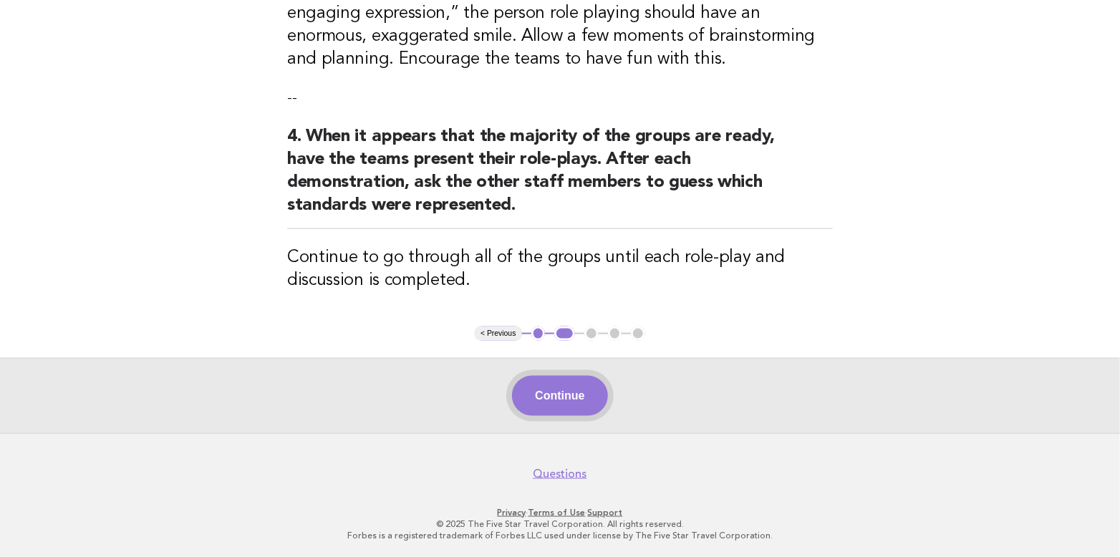  Describe the element at coordinates (557, 513) in the screenshot. I see `a: Terms of Use` at that location.